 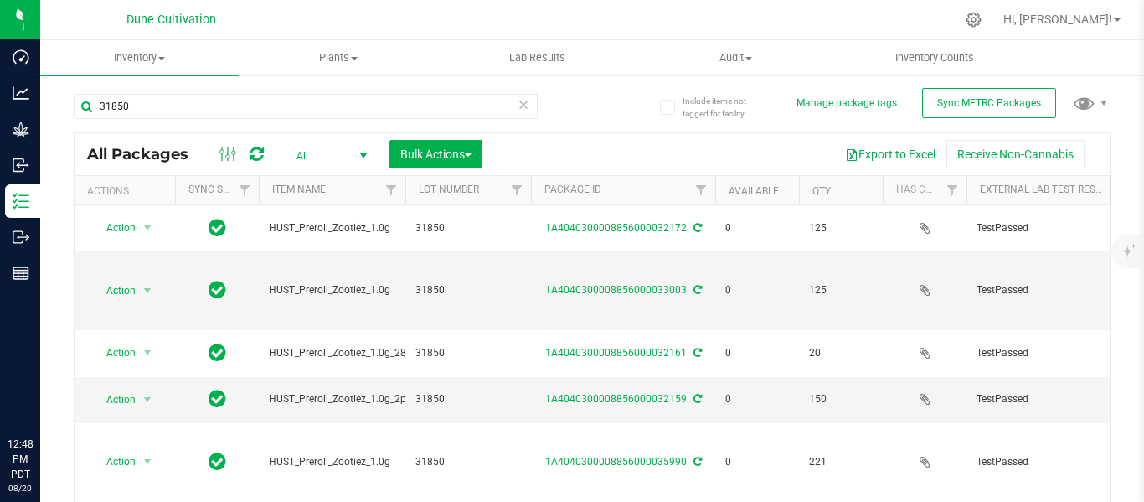 I want to click on div: Manage settings, so click(x=973, y=19).